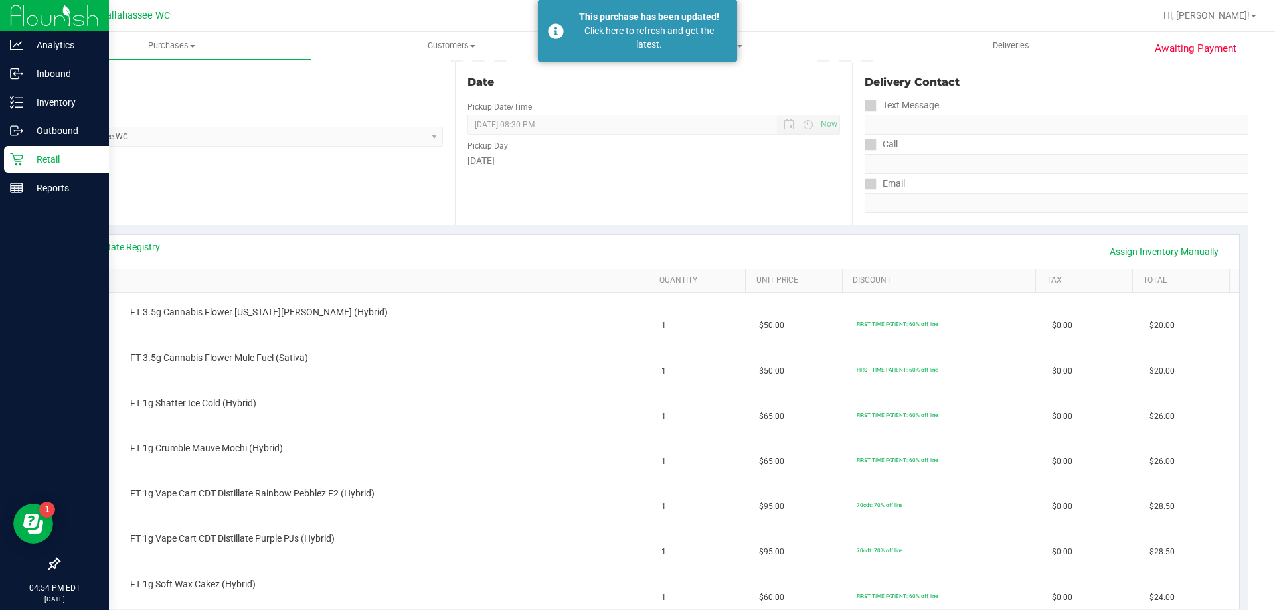  What do you see at coordinates (1087, 281) in the screenshot?
I see `a: Tax` at bounding box center [1087, 281].